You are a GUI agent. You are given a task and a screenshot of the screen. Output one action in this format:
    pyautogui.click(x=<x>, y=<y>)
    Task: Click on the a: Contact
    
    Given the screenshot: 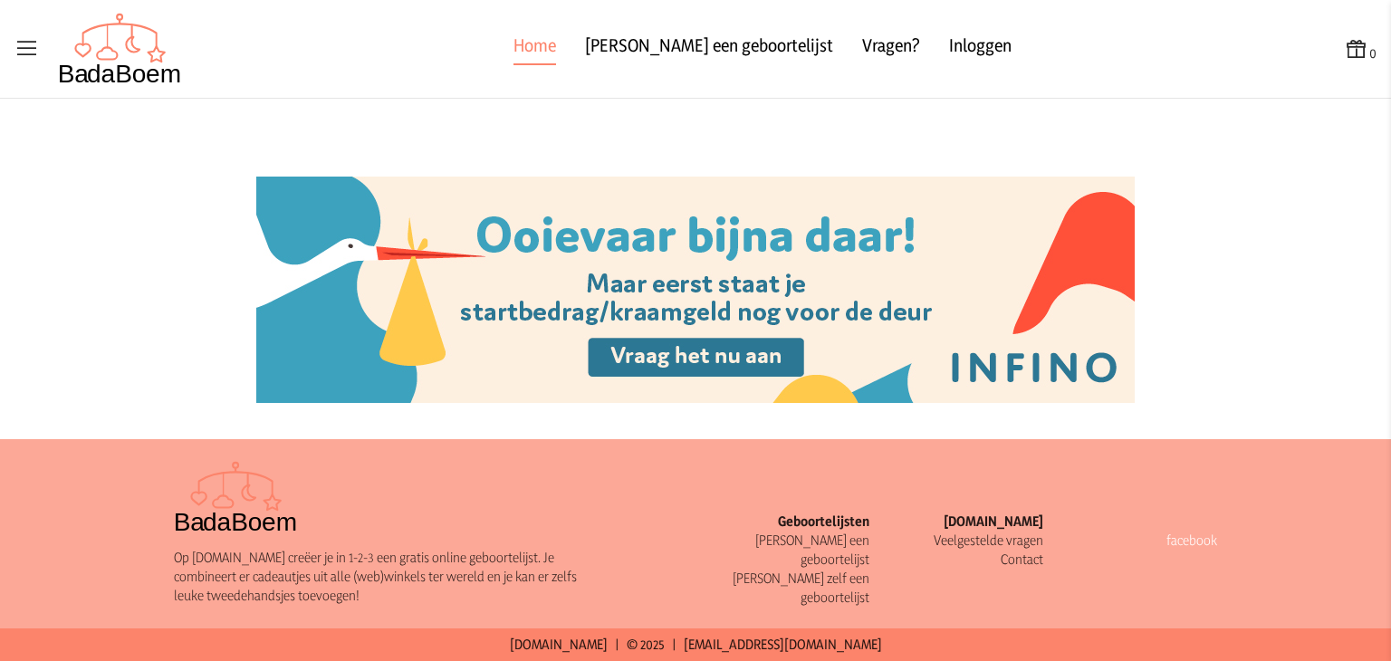 What is the action you would take?
    pyautogui.click(x=1022, y=559)
    